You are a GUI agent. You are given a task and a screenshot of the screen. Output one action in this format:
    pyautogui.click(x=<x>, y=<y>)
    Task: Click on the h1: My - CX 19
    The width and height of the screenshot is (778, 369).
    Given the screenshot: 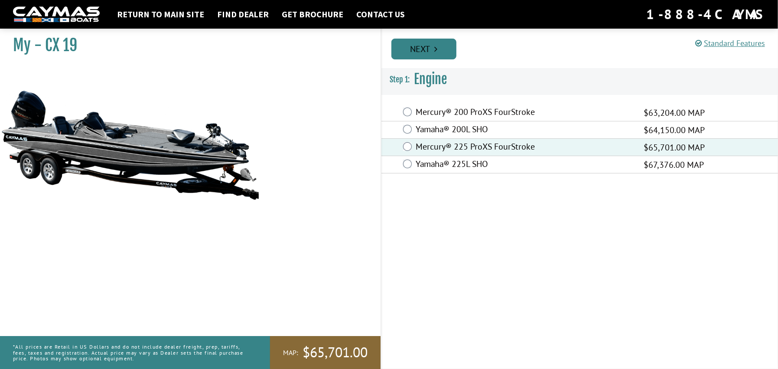 What is the action you would take?
    pyautogui.click(x=186, y=45)
    